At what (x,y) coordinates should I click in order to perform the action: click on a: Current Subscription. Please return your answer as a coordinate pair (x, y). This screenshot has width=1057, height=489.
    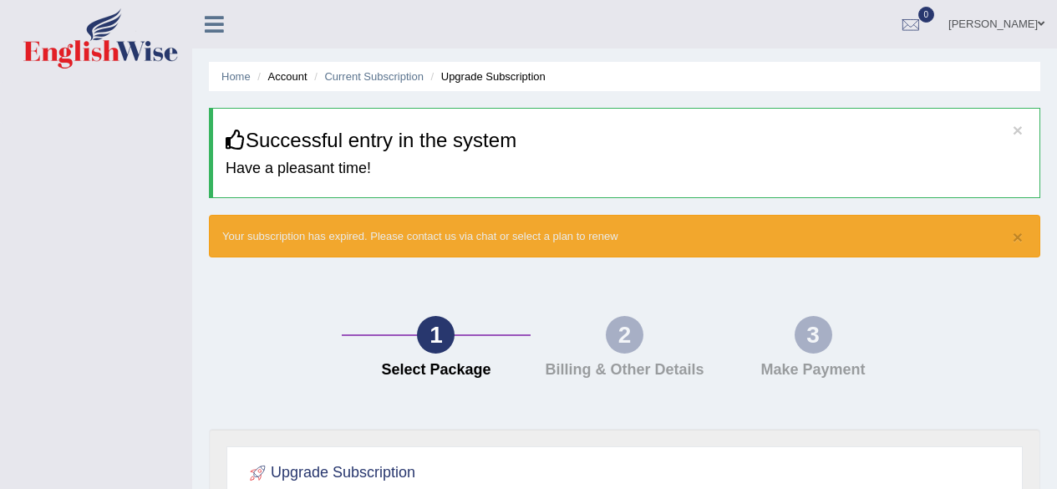
    Looking at the image, I should click on (374, 76).